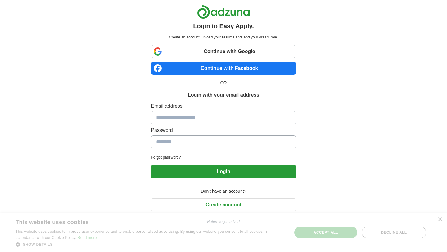 The width and height of the screenshot is (447, 252). What do you see at coordinates (440, 219) in the screenshot?
I see `div: Close` at bounding box center [440, 219].